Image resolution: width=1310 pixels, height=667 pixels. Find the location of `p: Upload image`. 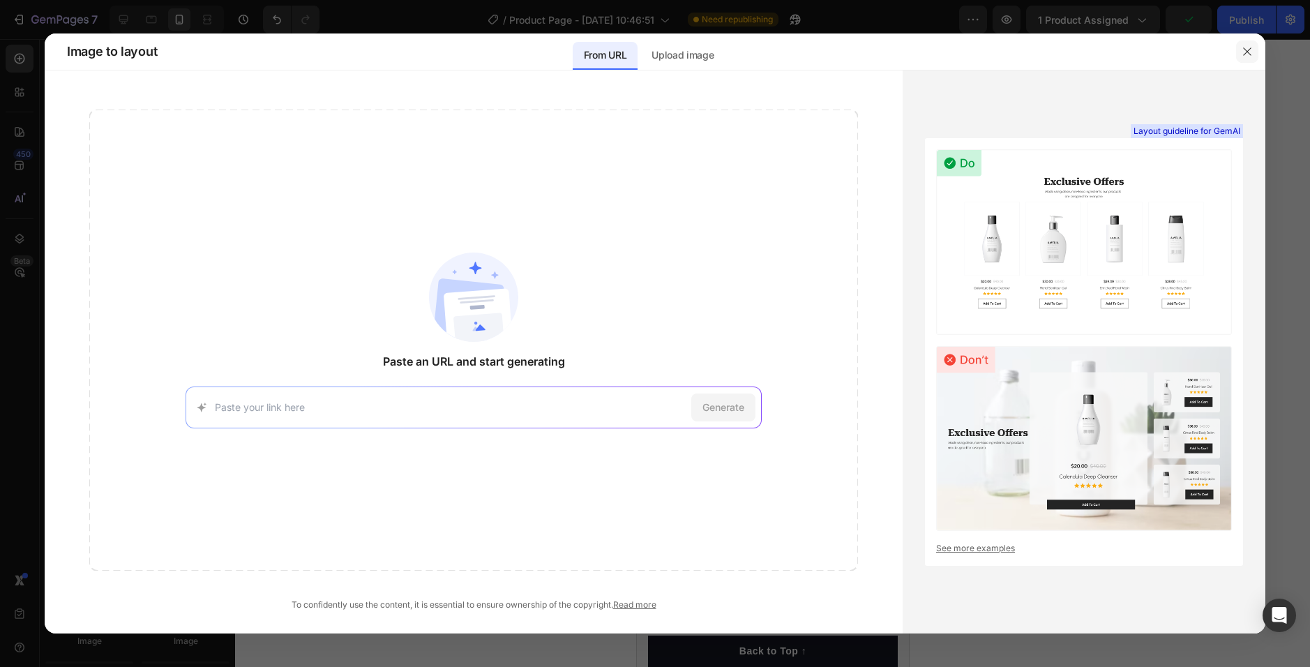

p: Upload image is located at coordinates (682, 55).